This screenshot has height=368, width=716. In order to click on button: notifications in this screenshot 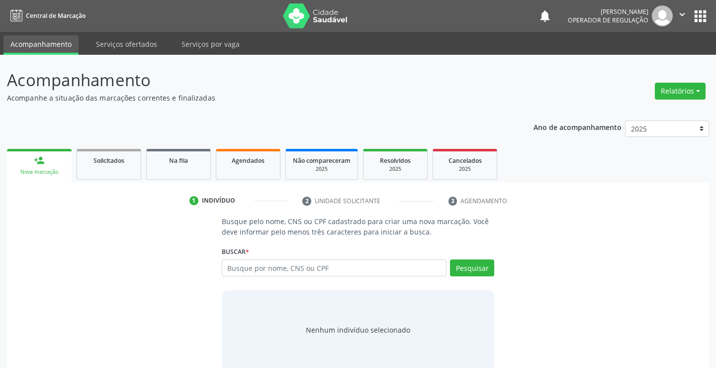, I will do `click(545, 16)`.